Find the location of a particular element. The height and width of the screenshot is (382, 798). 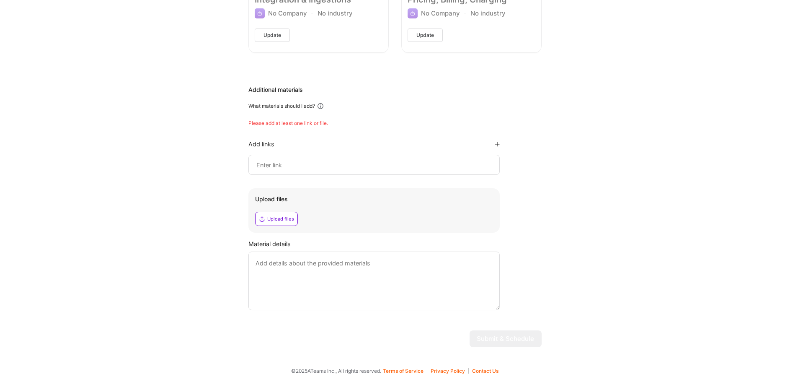

button: Submit & Schedule is located at coordinates (506, 339).